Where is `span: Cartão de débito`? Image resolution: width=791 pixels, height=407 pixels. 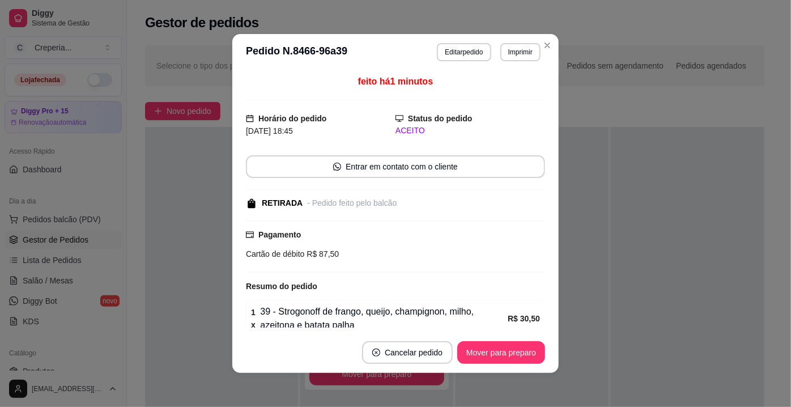 span: Cartão de débito is located at coordinates (275, 254).